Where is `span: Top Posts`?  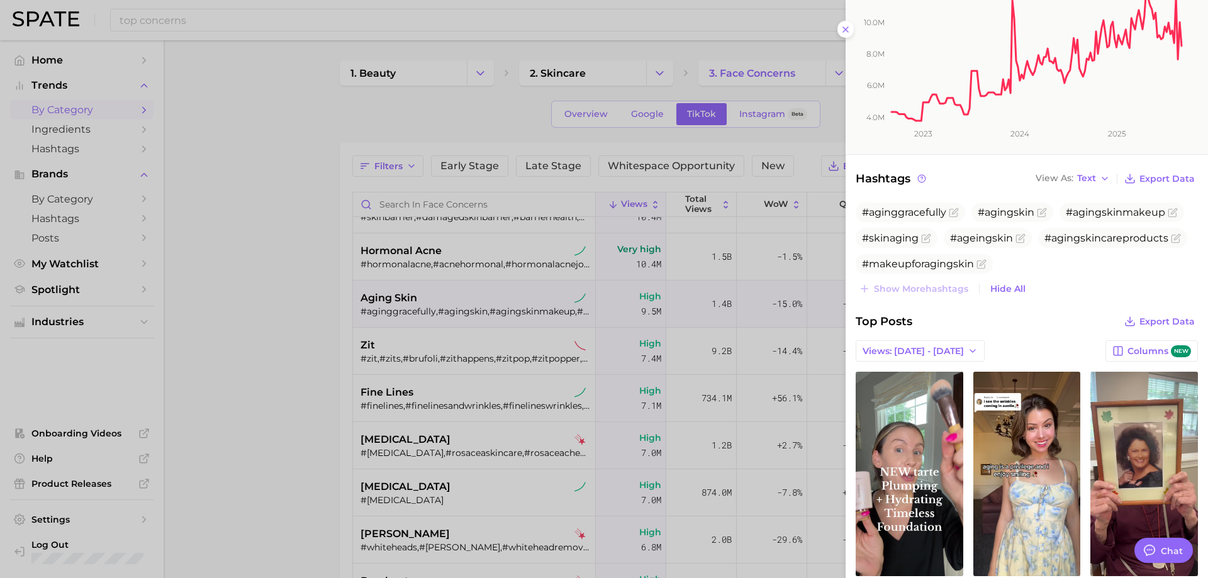 span: Top Posts is located at coordinates (884, 322).